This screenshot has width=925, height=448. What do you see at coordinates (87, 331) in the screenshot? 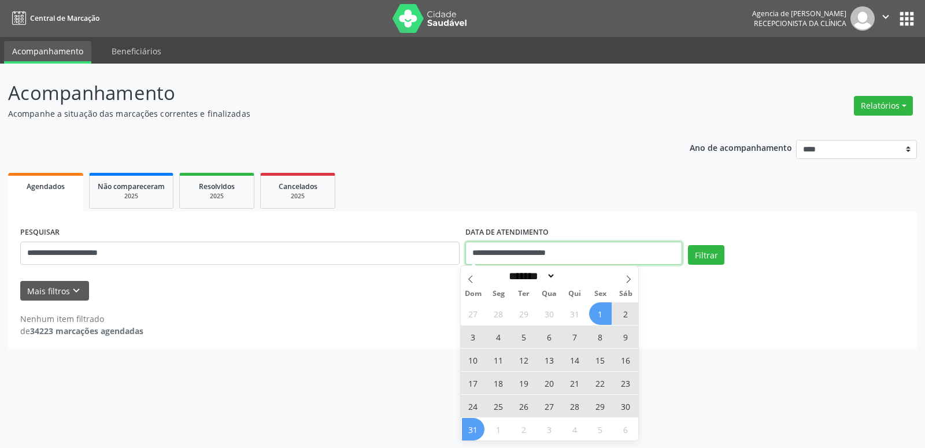
I see `strong: 34223 marcações agendadas` at bounding box center [87, 331].